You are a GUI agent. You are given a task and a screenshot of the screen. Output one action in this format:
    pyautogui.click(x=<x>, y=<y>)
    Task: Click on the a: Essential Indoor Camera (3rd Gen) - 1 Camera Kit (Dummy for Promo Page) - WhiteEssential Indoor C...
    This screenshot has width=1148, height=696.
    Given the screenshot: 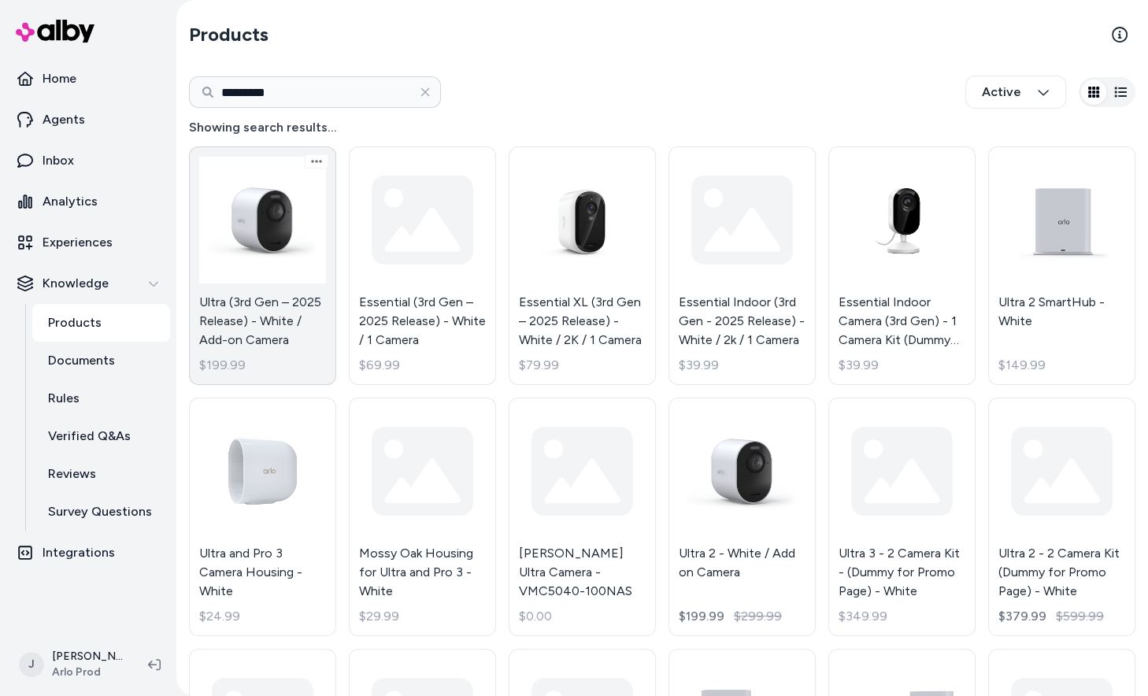 What is the action you would take?
    pyautogui.click(x=902, y=265)
    